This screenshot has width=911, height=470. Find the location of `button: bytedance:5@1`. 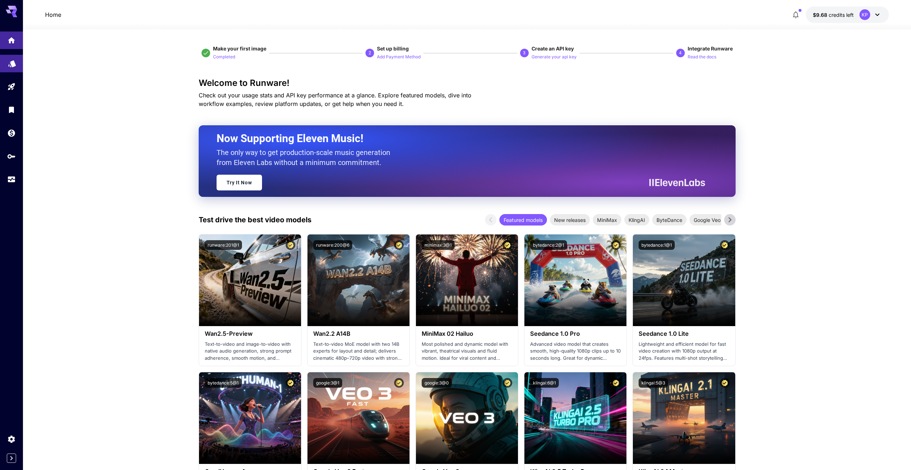

button: bytedance:5@1 is located at coordinates (223, 383).